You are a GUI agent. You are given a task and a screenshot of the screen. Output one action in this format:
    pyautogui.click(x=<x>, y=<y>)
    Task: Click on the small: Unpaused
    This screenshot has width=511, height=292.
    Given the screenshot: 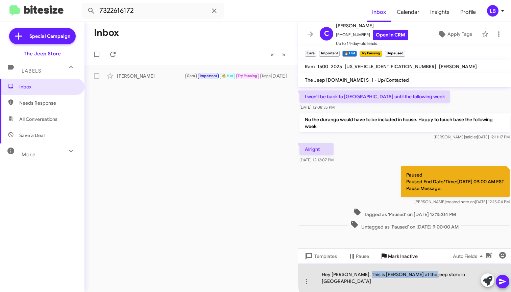 What is the action you would take?
    pyautogui.click(x=395, y=54)
    